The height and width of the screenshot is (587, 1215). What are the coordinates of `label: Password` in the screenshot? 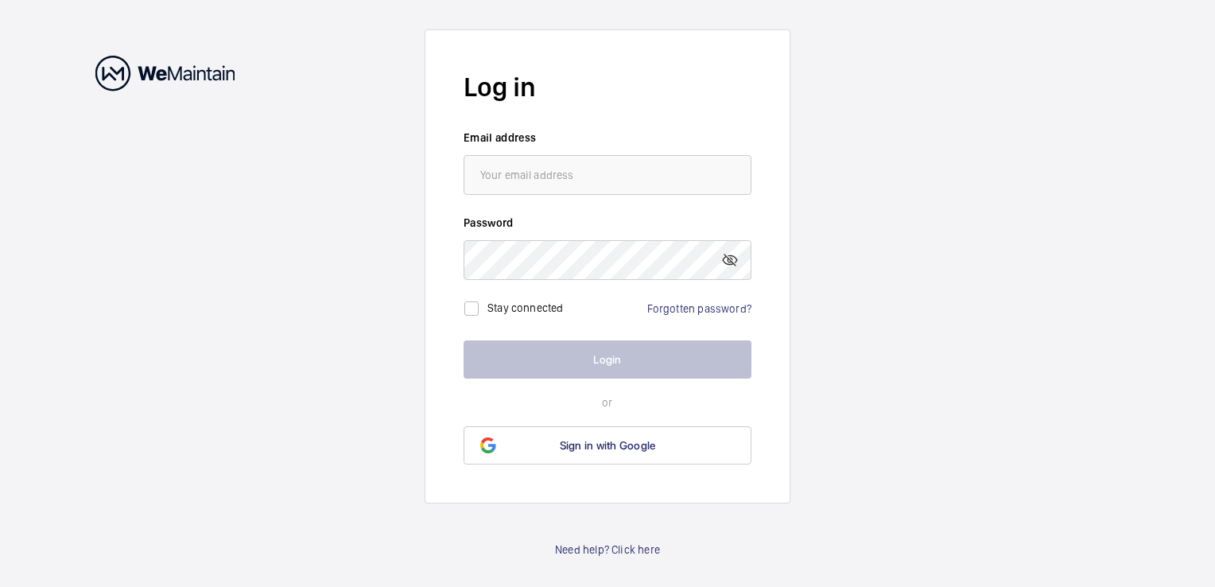 It's located at (607, 223).